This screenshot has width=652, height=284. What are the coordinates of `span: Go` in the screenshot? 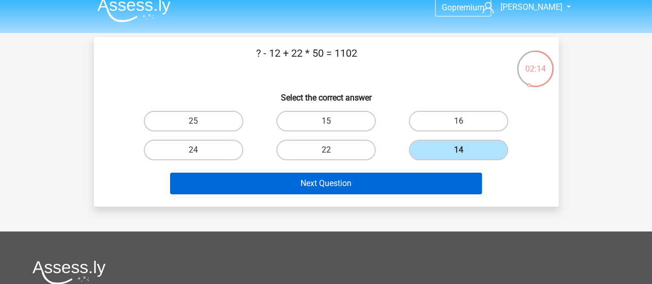 It's located at (447, 7).